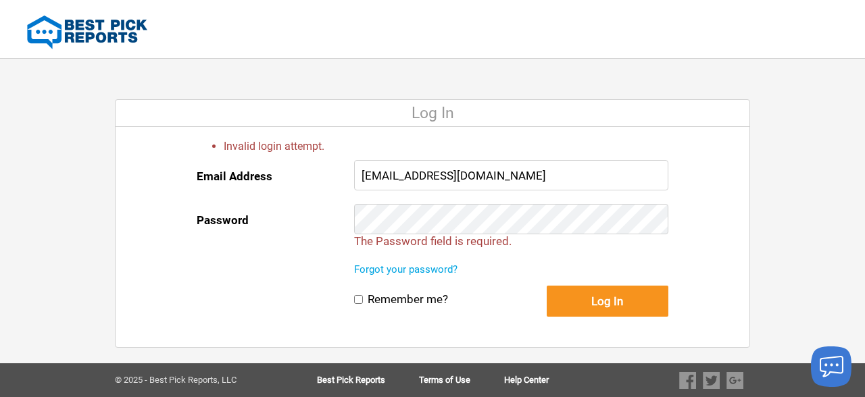  What do you see at coordinates (194, 381) in the screenshot?
I see `div: © 2025 - Best Pick Reports, LLC` at bounding box center [194, 381].